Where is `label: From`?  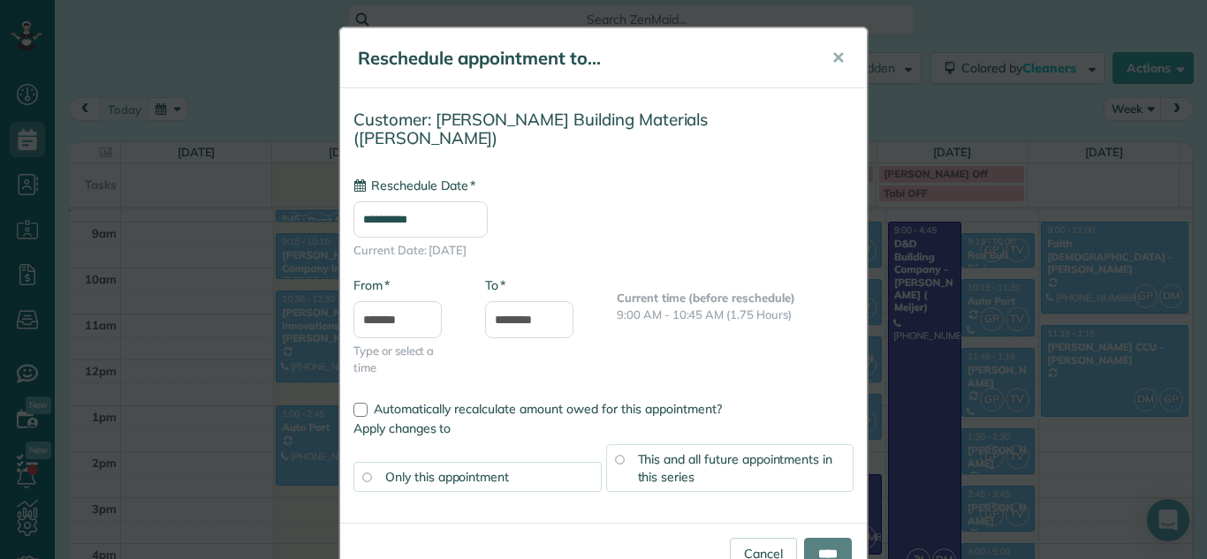 label: From is located at coordinates (371, 285).